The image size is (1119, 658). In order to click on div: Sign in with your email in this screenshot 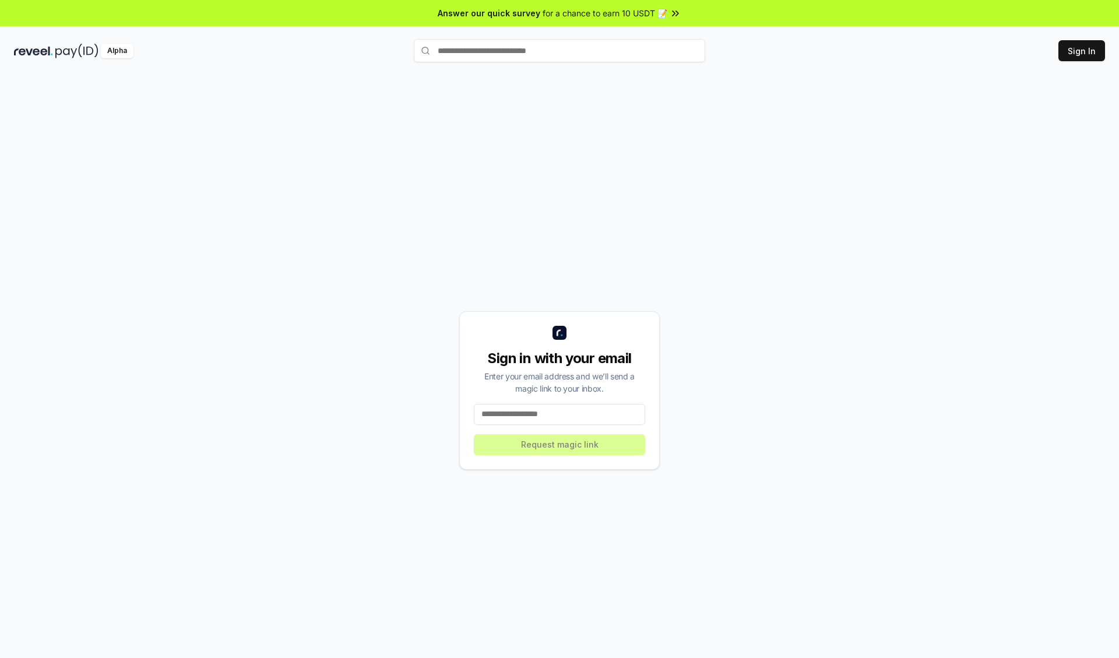, I will do `click(559, 358)`.